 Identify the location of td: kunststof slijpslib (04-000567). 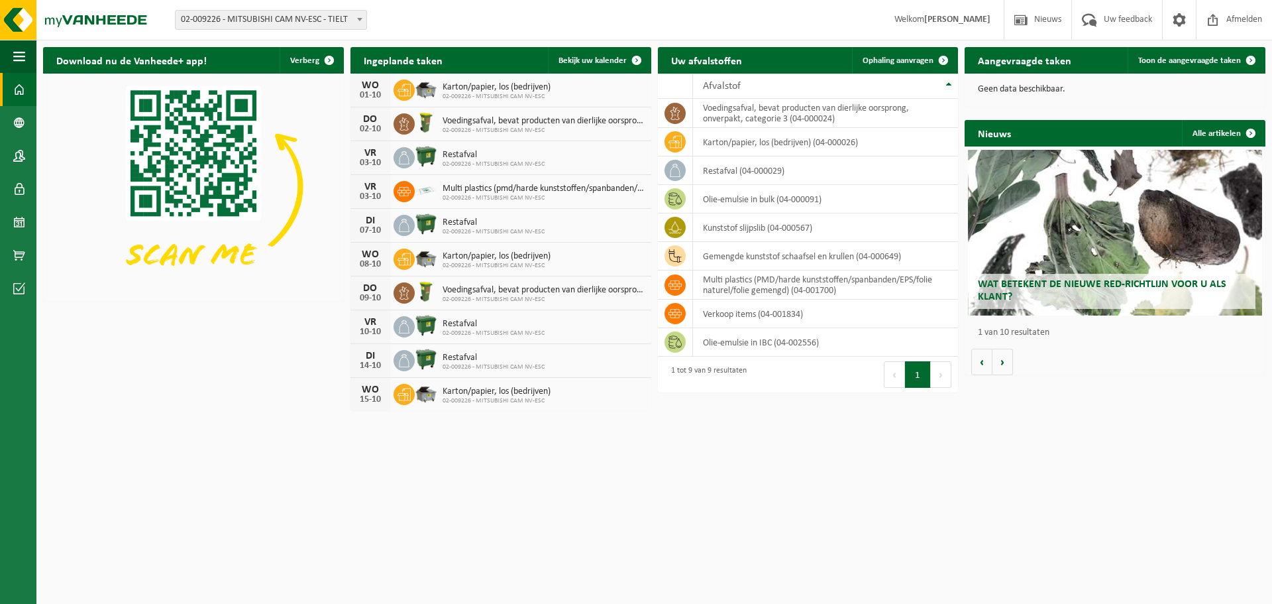
(826, 227).